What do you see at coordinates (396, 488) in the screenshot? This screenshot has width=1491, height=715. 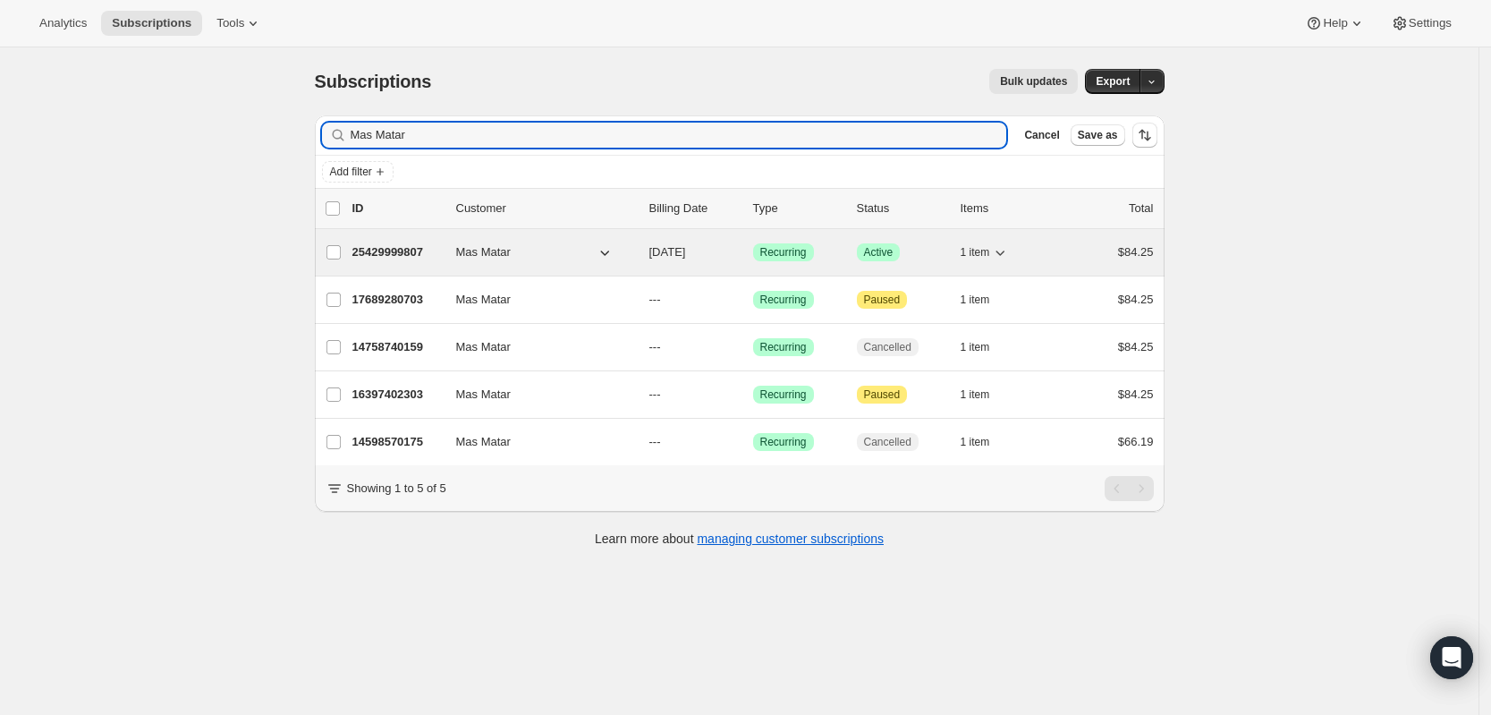 I see `p: Showing 1 to 5 of 5` at bounding box center [396, 488].